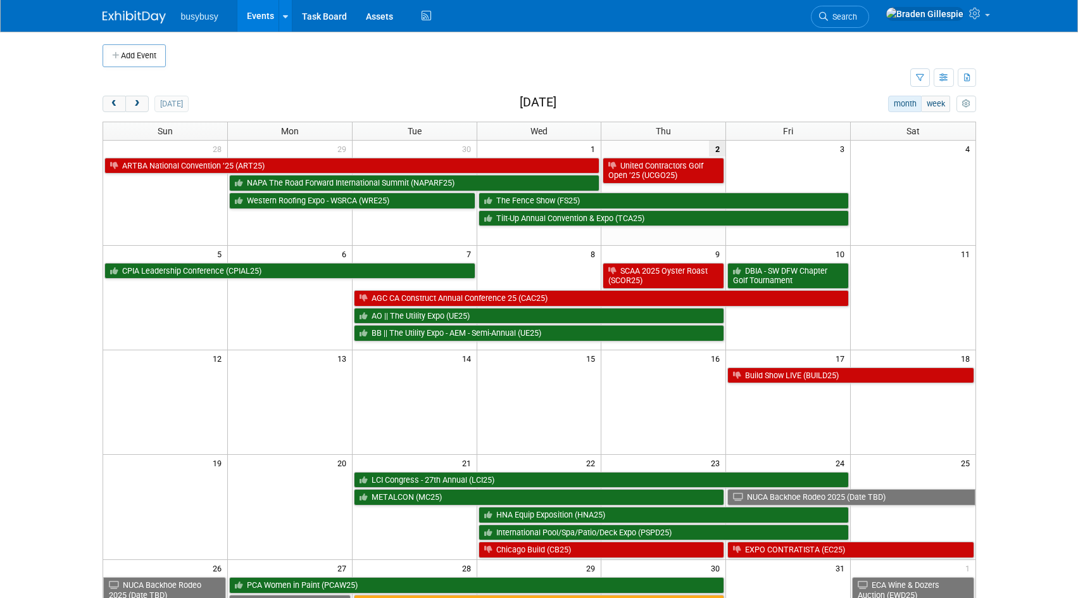  I want to click on span: 17, so click(842, 358).